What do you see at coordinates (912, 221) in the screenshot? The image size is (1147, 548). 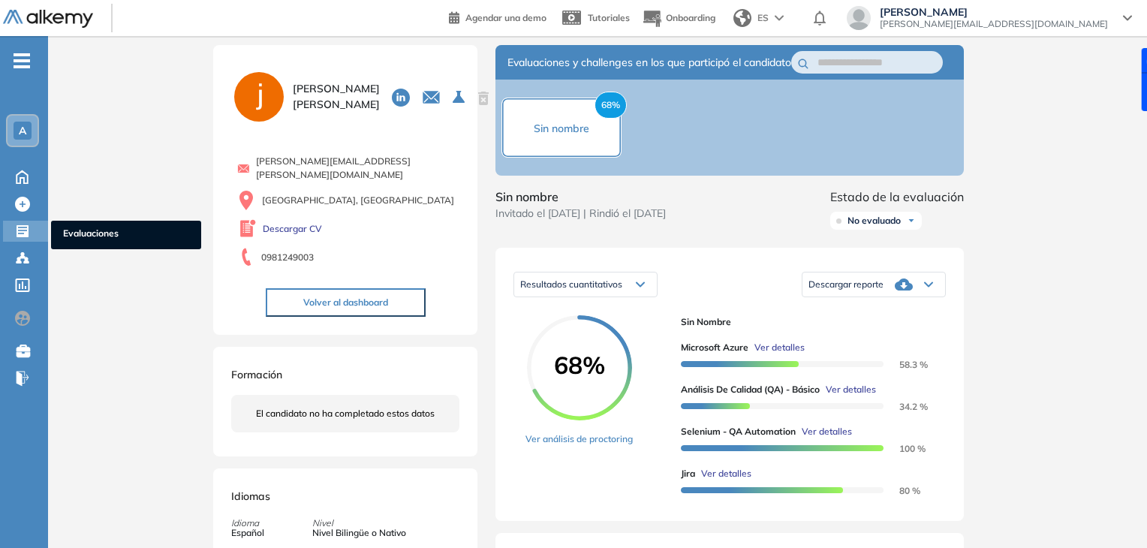 I see `img: Ícono de flecha` at bounding box center [912, 221].